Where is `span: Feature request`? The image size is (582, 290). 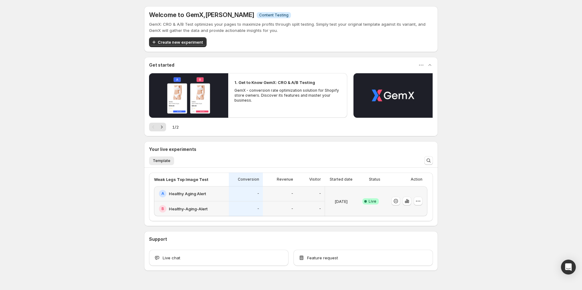
span: Feature request is located at coordinates (323, 257).